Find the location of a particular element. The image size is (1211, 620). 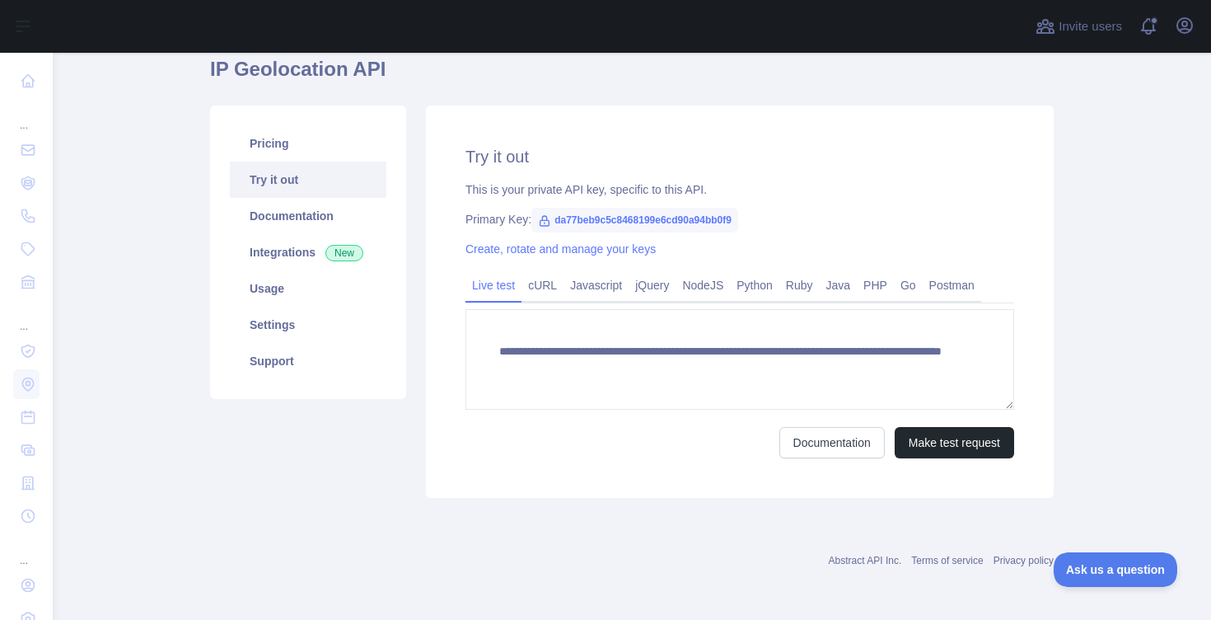

a: Javascript is located at coordinates (596, 285).